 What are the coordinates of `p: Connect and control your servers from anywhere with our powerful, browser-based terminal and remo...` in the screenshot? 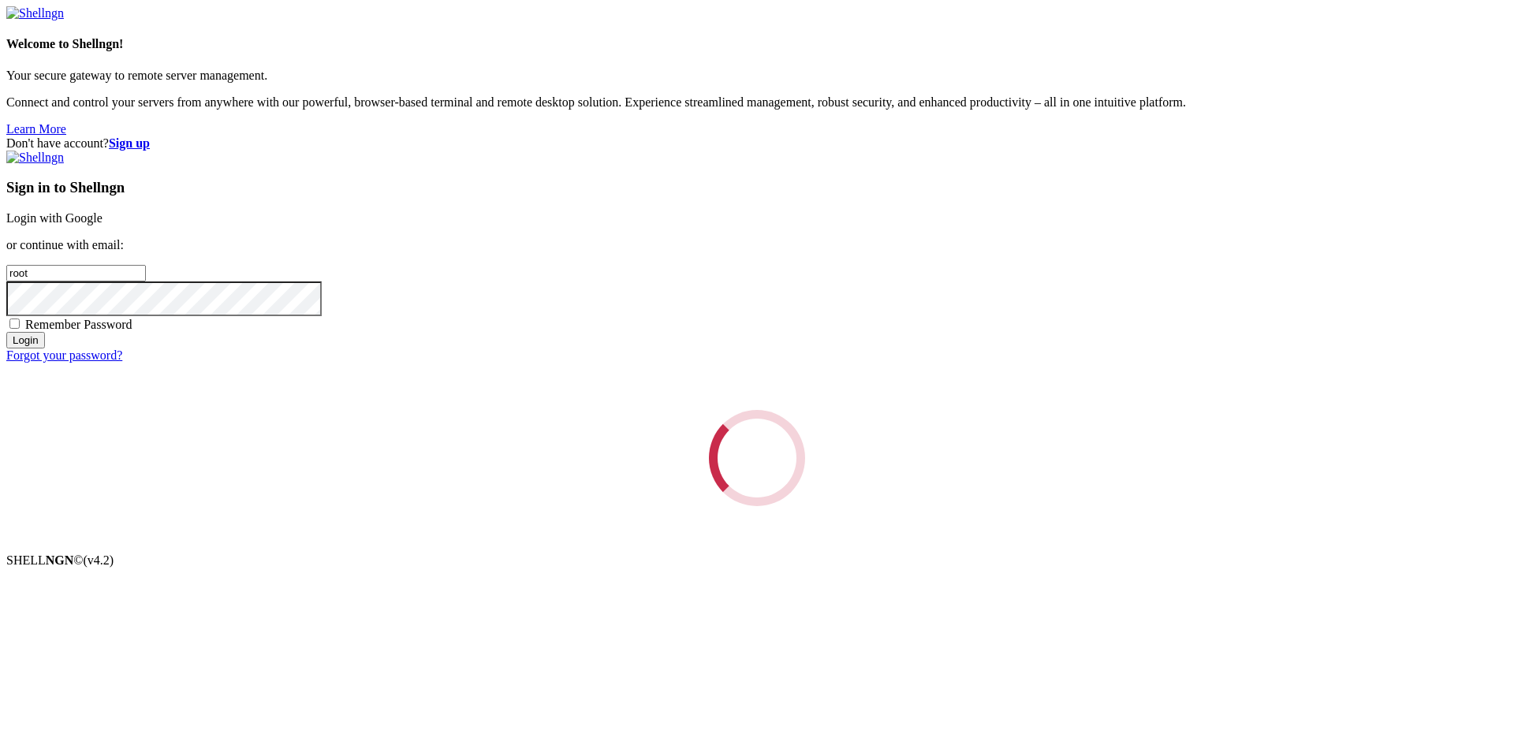 It's located at (757, 103).